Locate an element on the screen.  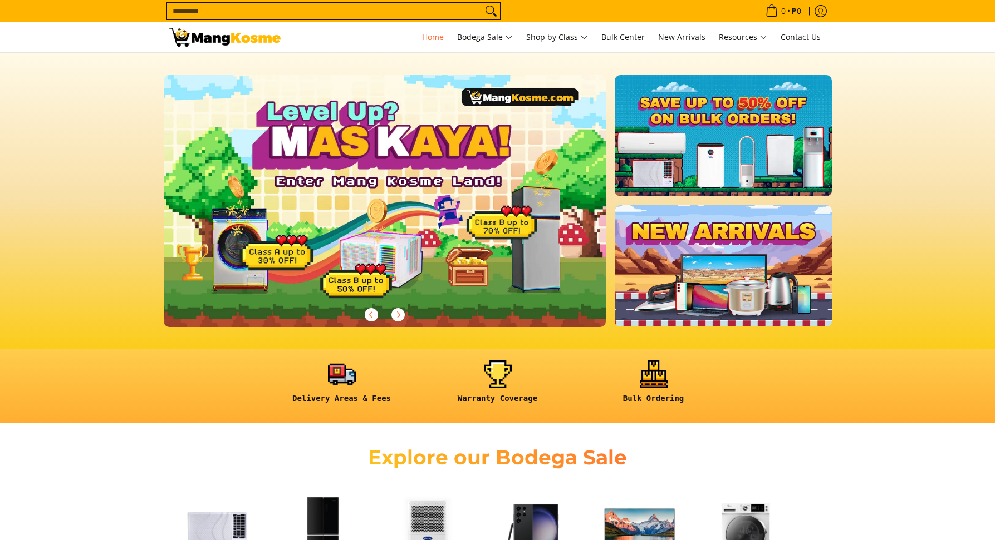
a: New Arrivals is located at coordinates (681, 37).